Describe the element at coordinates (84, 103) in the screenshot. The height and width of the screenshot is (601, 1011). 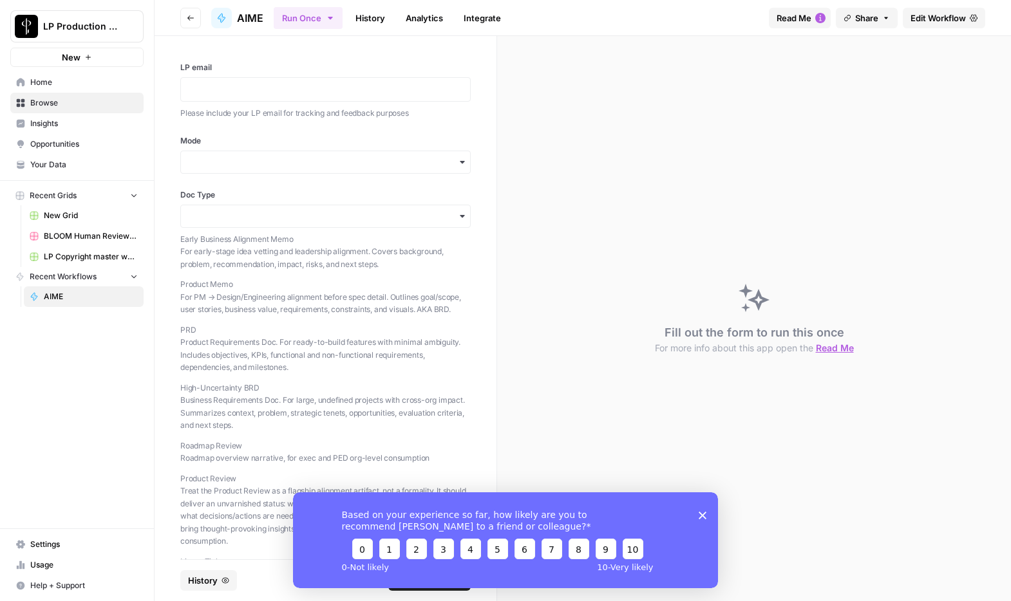
I see `span: Browse` at that location.